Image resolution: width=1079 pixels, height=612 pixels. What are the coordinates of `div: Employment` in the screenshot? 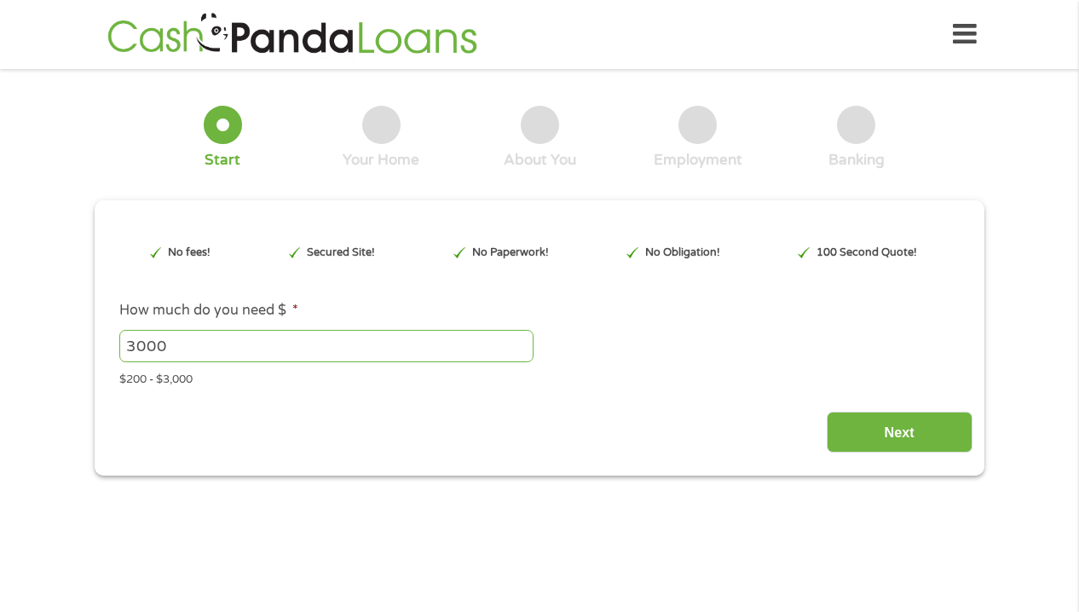 It's located at (698, 160).